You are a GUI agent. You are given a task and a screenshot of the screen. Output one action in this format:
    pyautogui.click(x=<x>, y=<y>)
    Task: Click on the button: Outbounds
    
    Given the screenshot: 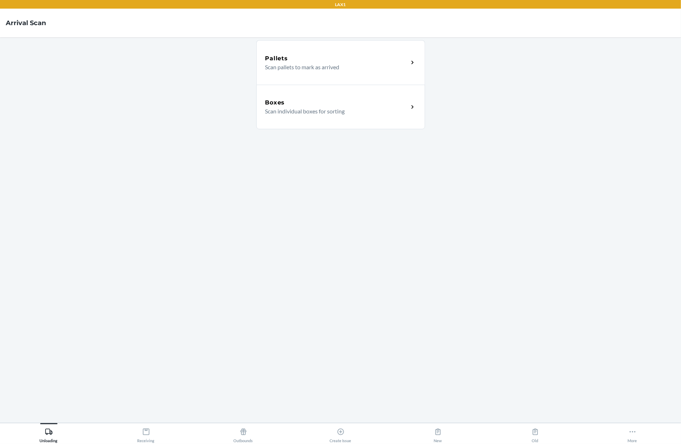 What is the action you would take?
    pyautogui.click(x=243, y=433)
    